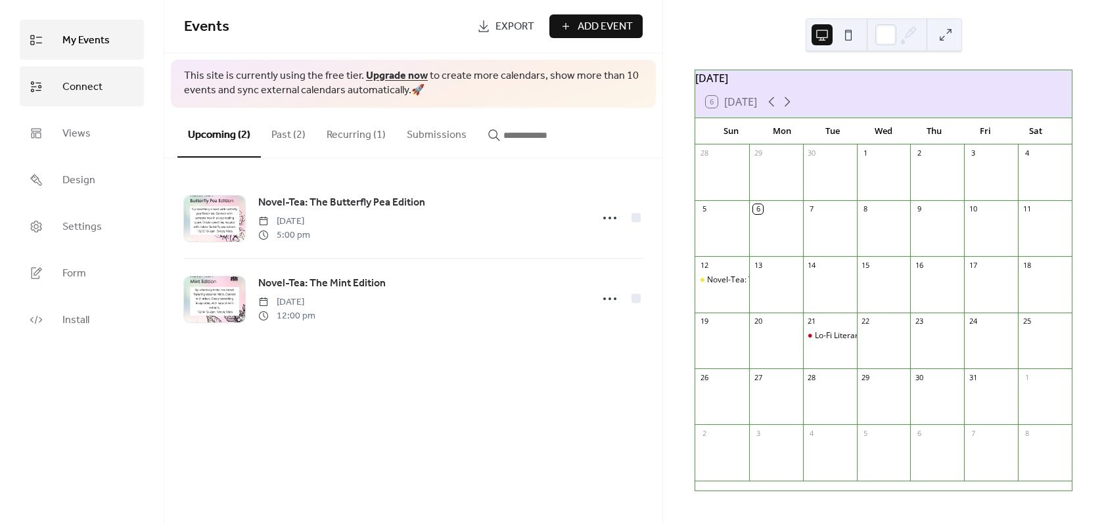 This screenshot has width=1104, height=524. Describe the element at coordinates (436, 132) in the screenshot. I see `button: Submissions` at that location.